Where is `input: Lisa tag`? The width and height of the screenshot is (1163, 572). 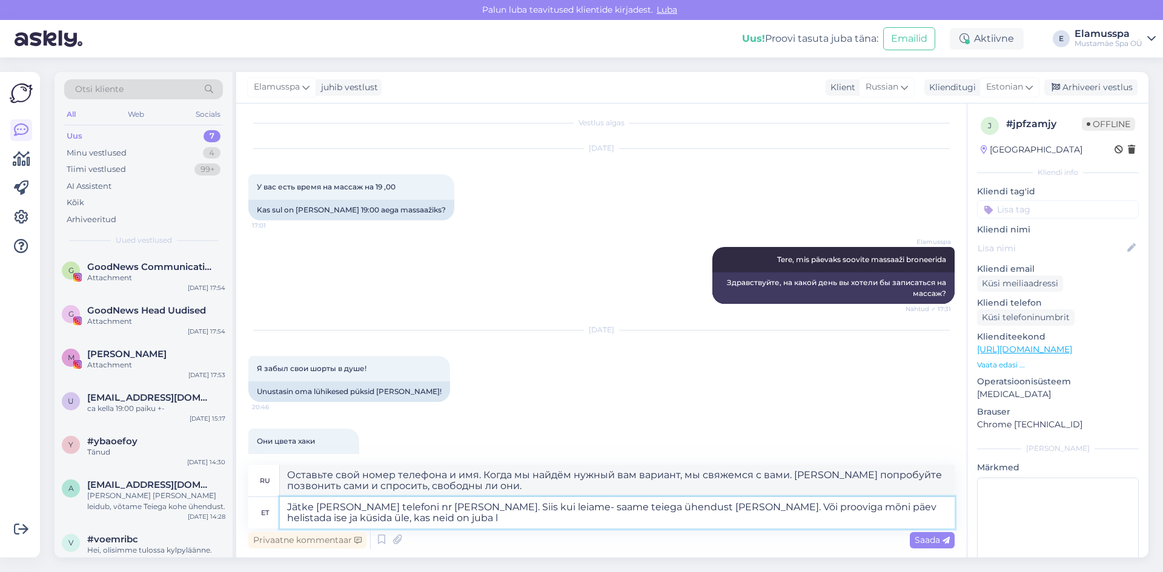
input: Lisa tag is located at coordinates (1057, 210).